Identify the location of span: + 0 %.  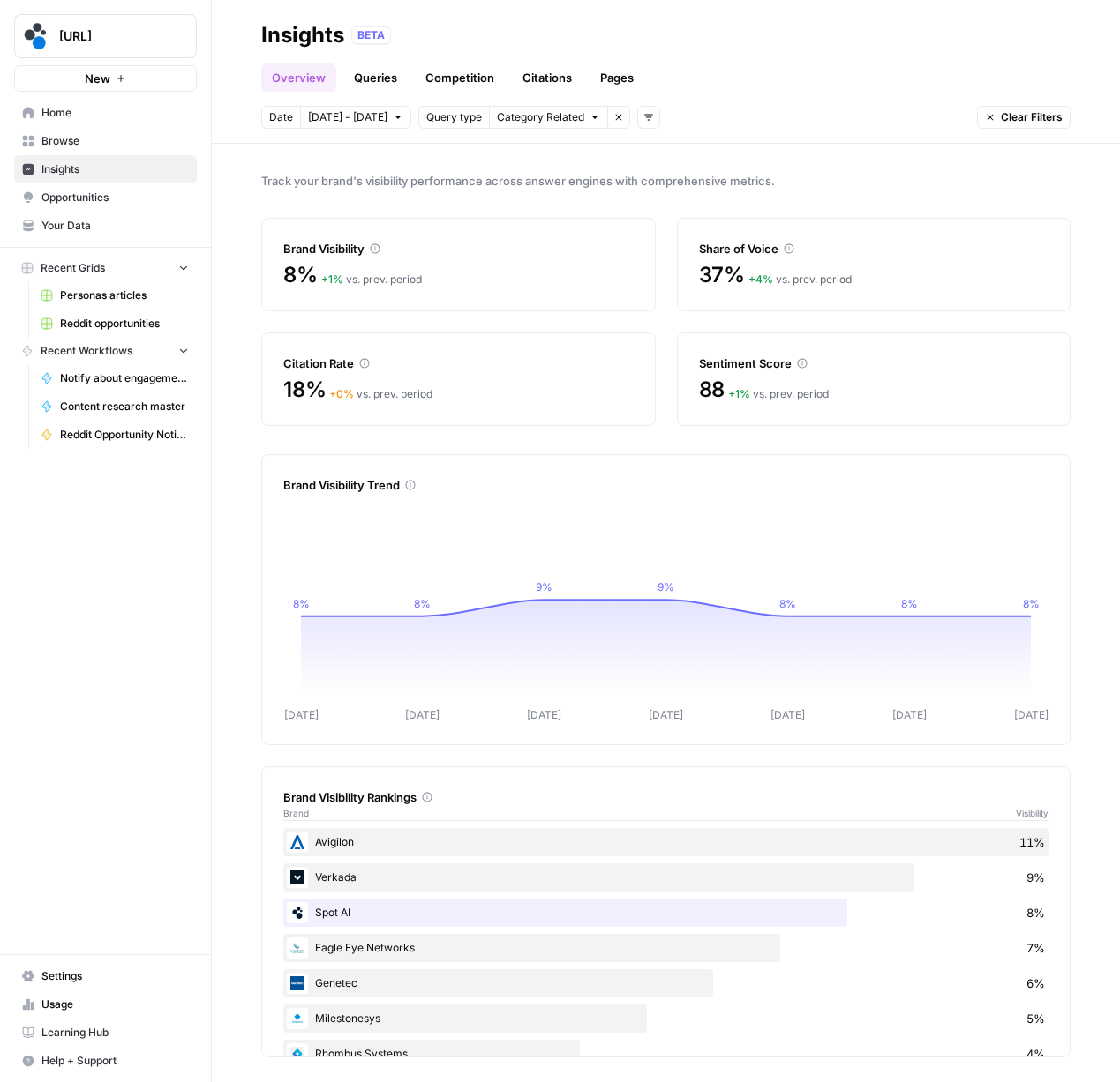
(341, 393).